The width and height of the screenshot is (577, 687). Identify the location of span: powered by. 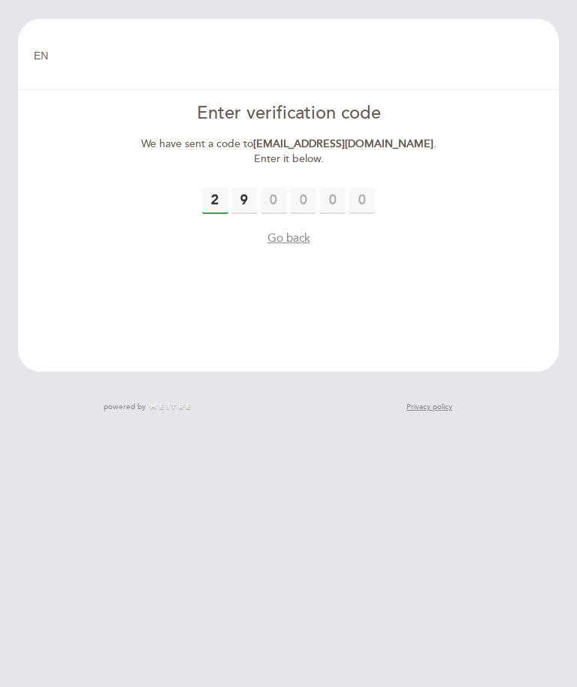
(125, 407).